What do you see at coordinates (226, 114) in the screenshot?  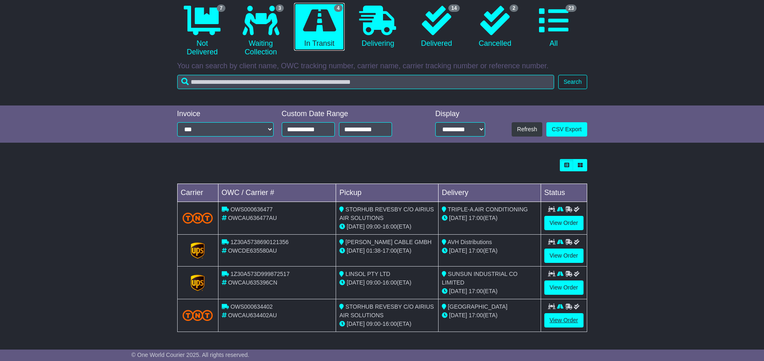 I see `div: Invoice` at bounding box center [226, 114].